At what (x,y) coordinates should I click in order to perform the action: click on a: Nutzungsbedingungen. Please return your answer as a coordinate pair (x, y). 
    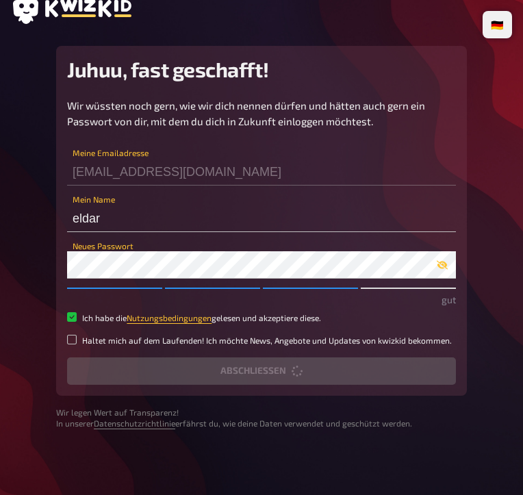
    Looking at the image, I should click on (169, 318).